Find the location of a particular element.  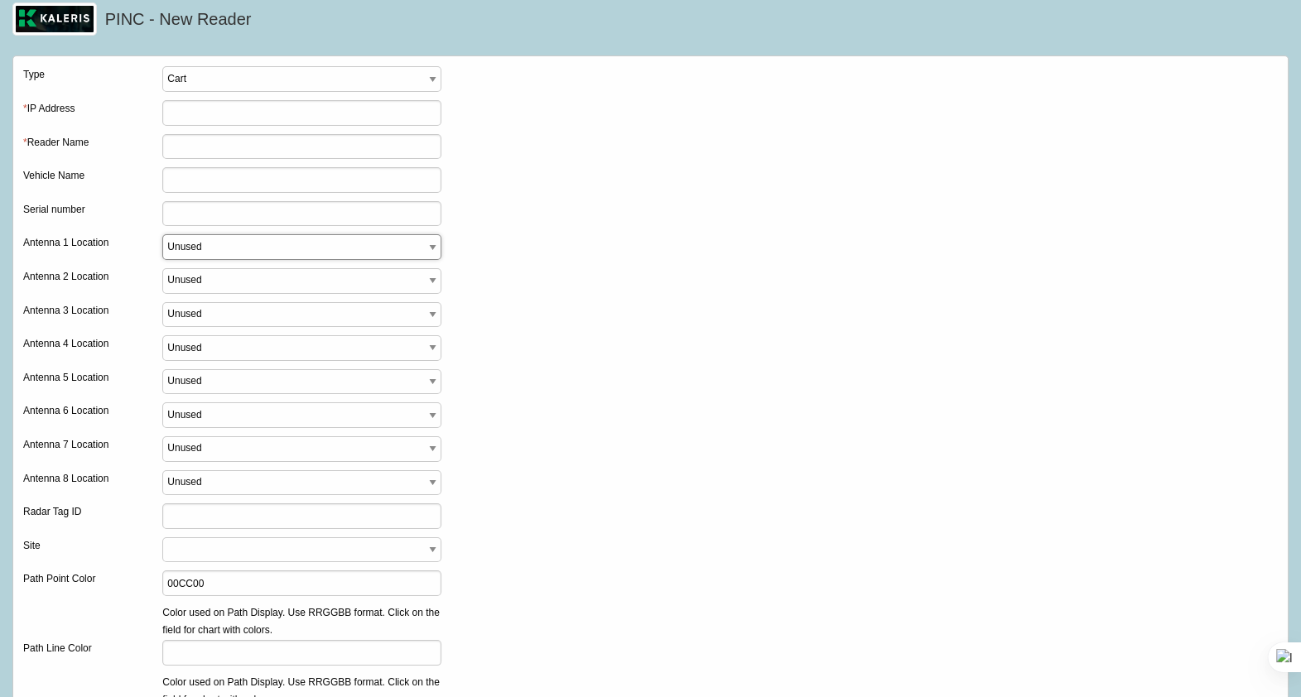

label: IP Address is located at coordinates (93, 109).